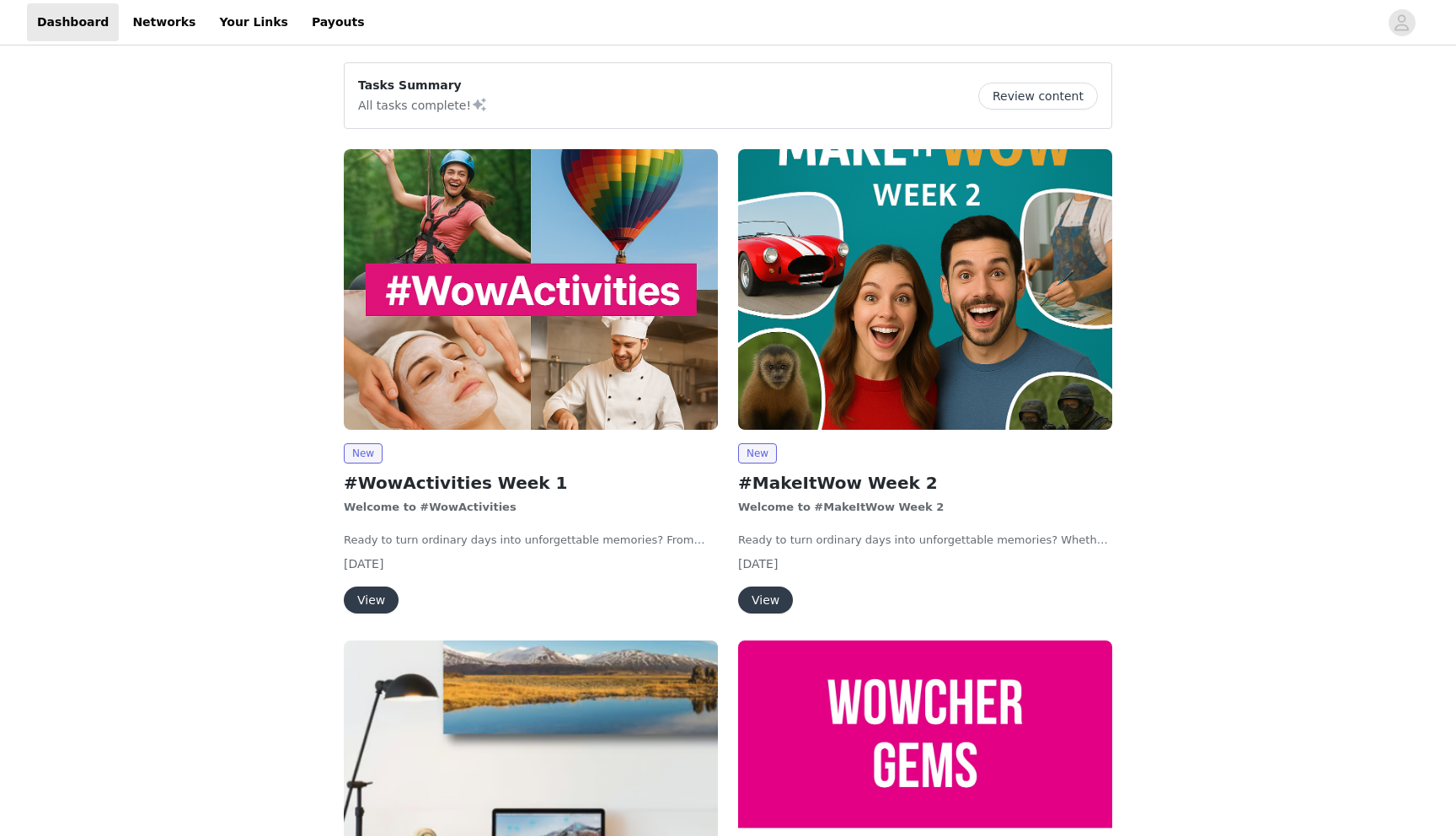 The height and width of the screenshot is (836, 1456). I want to click on p: Tasks Summary, so click(423, 85).